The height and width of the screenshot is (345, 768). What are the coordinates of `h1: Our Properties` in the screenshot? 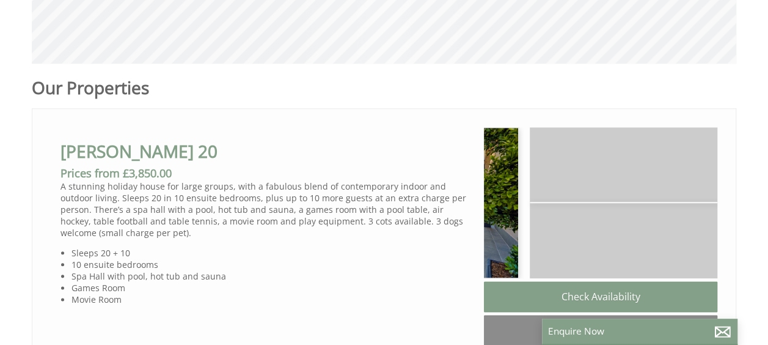 It's located at (260, 87).